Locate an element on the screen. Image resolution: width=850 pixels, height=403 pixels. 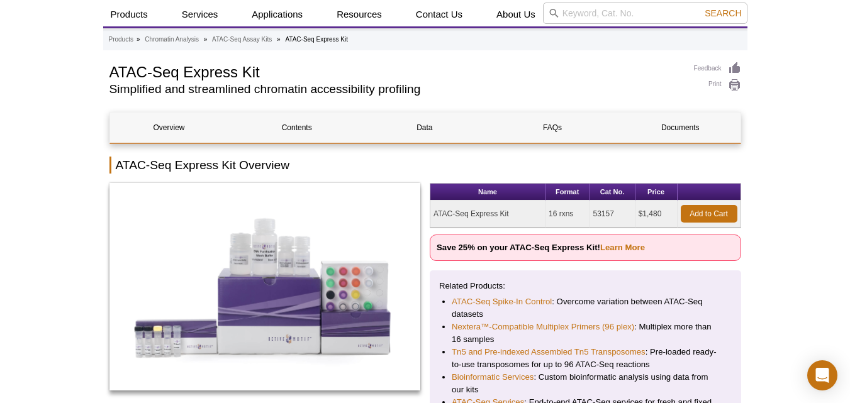
a: ATAC-Seq Spike-In Control is located at coordinates (501, 302).